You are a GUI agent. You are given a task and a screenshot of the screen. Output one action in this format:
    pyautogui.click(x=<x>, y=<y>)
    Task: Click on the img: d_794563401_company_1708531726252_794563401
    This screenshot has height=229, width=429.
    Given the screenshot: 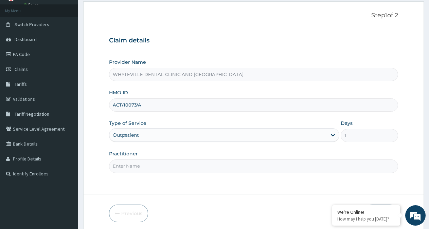 What is the action you would take?
    pyautogui.click(x=20, y=42)
    